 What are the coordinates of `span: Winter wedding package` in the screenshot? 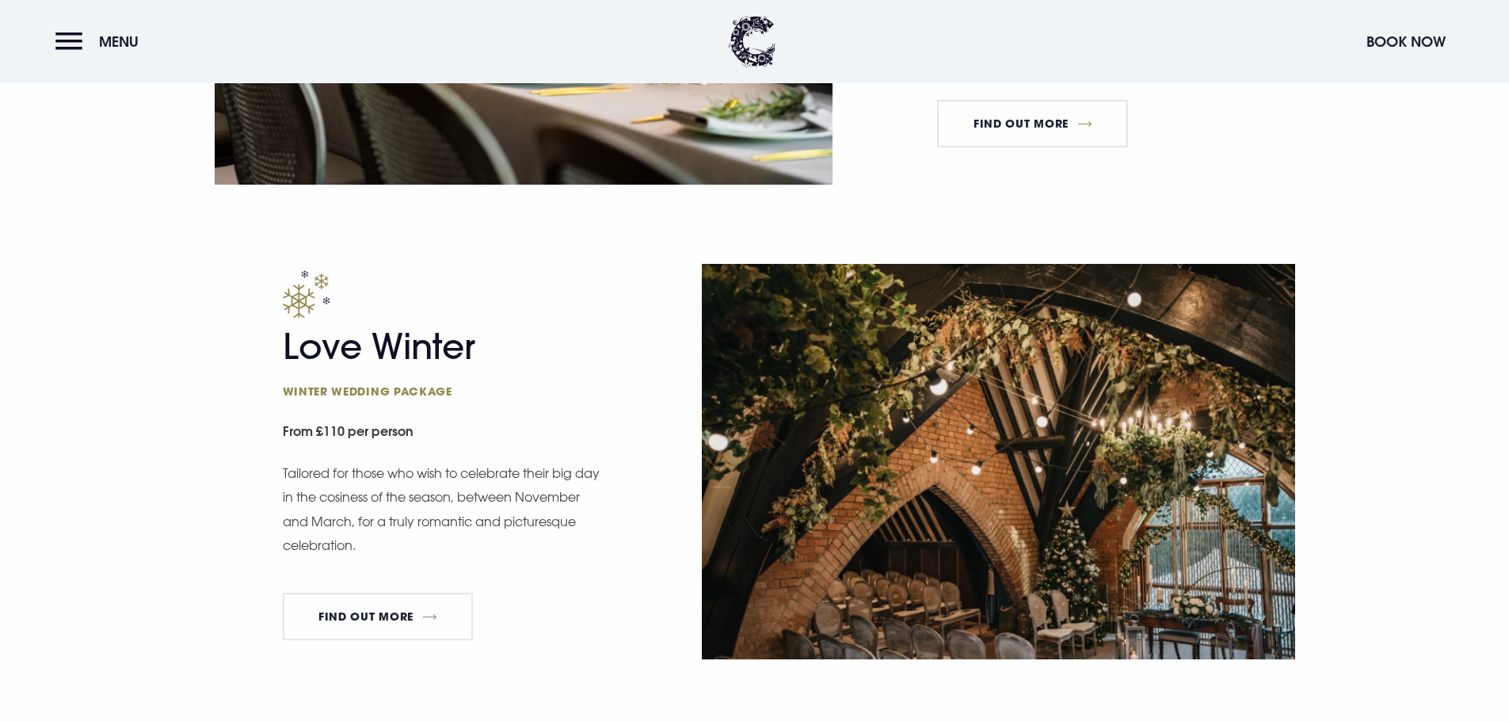 It's located at (437, 391).